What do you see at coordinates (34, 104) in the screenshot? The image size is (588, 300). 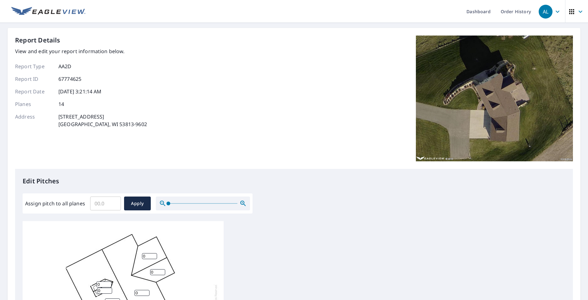 I see `p: Planes` at bounding box center [34, 104].